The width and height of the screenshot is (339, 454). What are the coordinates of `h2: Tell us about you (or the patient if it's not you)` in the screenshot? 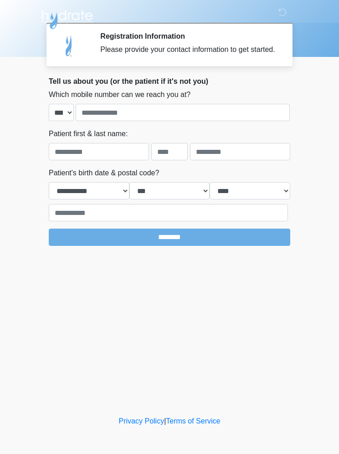 It's located at (169, 81).